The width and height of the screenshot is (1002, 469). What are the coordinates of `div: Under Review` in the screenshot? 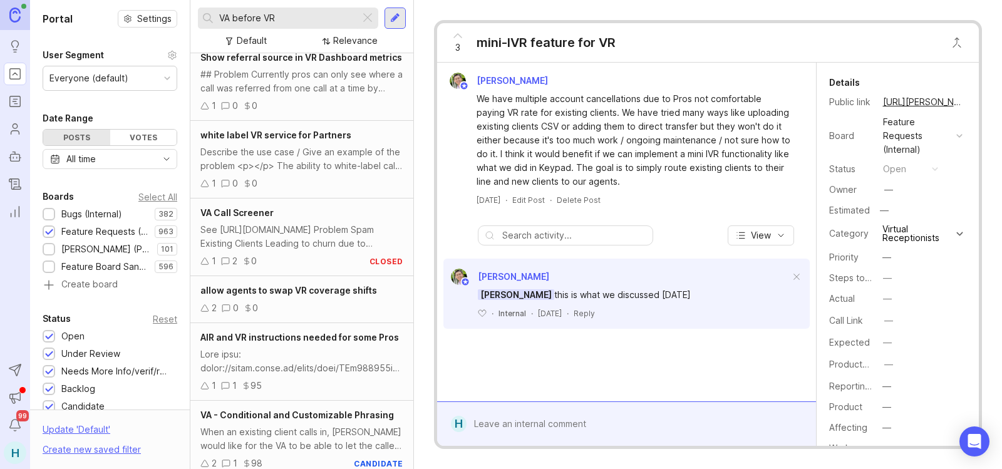 It's located at (91, 354).